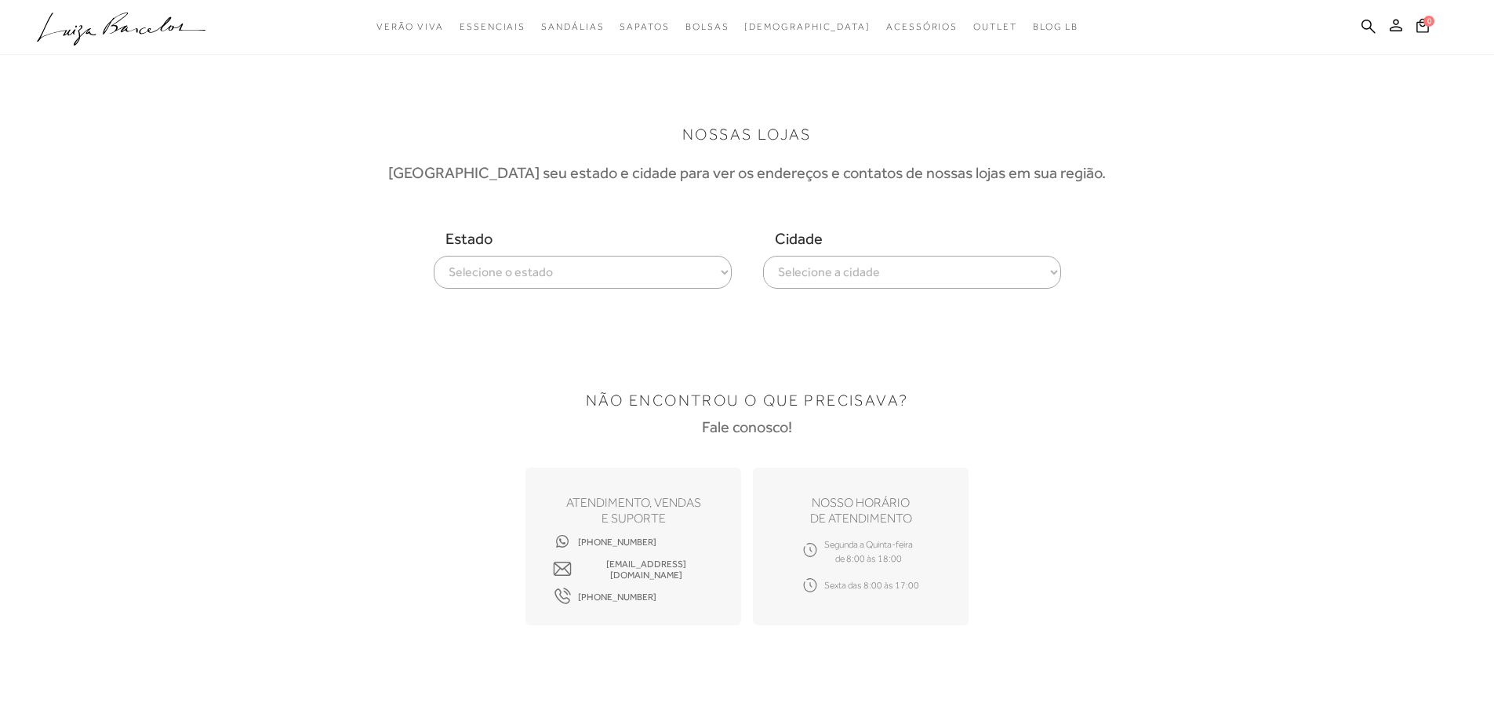 This screenshot has width=1494, height=721. I want to click on h4: nosso horário de atendimento, so click(861, 511).